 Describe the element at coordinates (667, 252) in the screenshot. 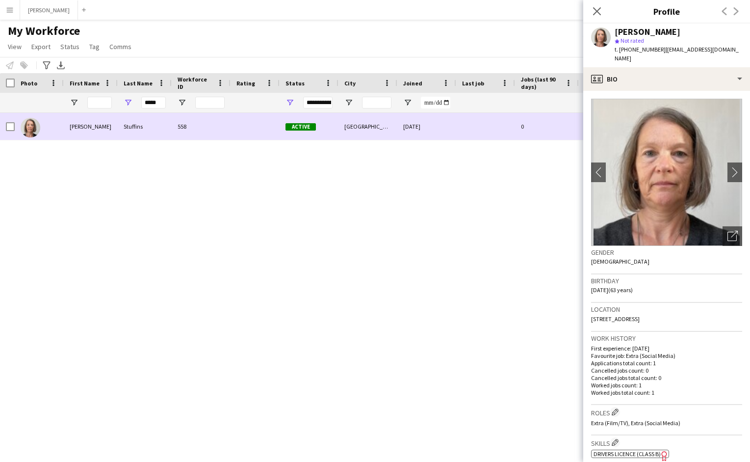

I see `h3: Gender` at that location.